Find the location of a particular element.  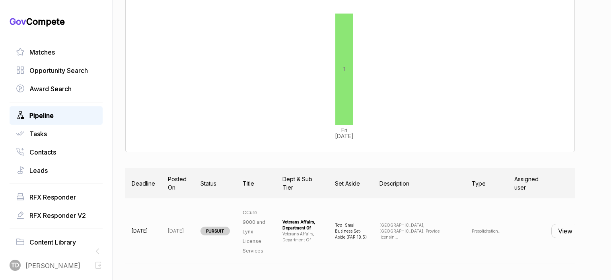

span: RFX Responder V2 is located at coordinates (58, 215).